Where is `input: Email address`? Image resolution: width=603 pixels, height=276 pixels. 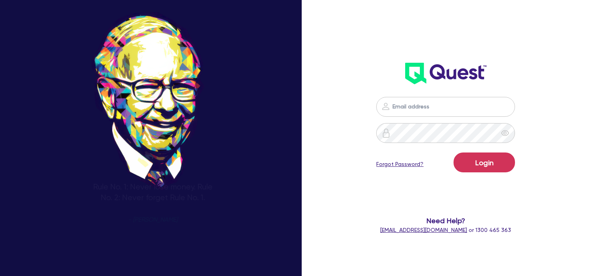
input: Email address is located at coordinates (446, 107).